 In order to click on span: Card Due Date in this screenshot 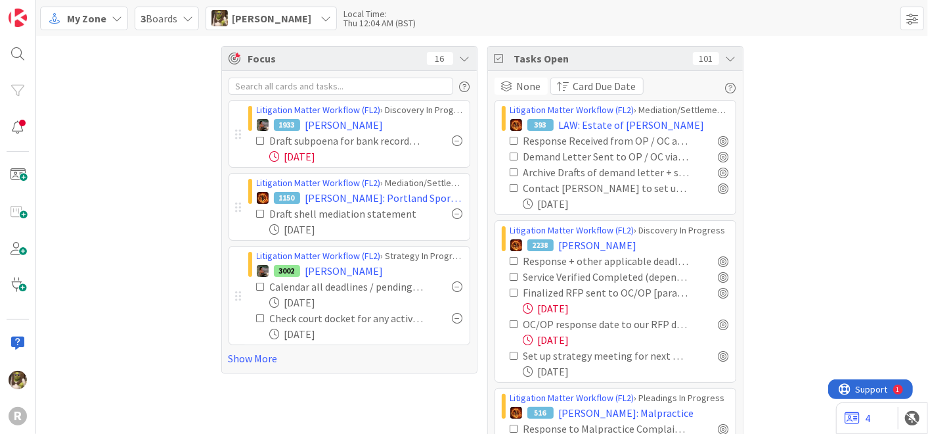, I will do `click(605, 86)`.